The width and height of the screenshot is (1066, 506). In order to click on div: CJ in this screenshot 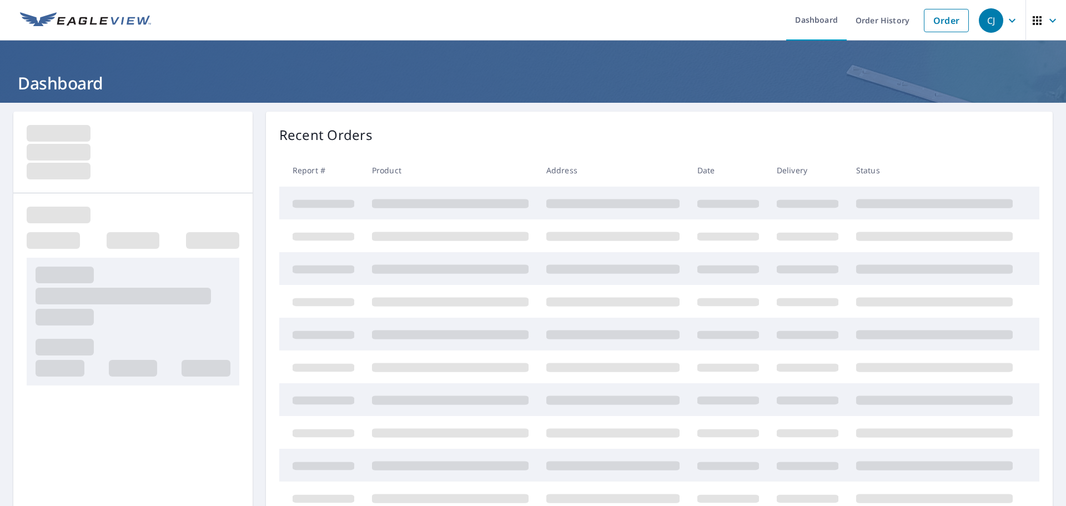, I will do `click(991, 21)`.